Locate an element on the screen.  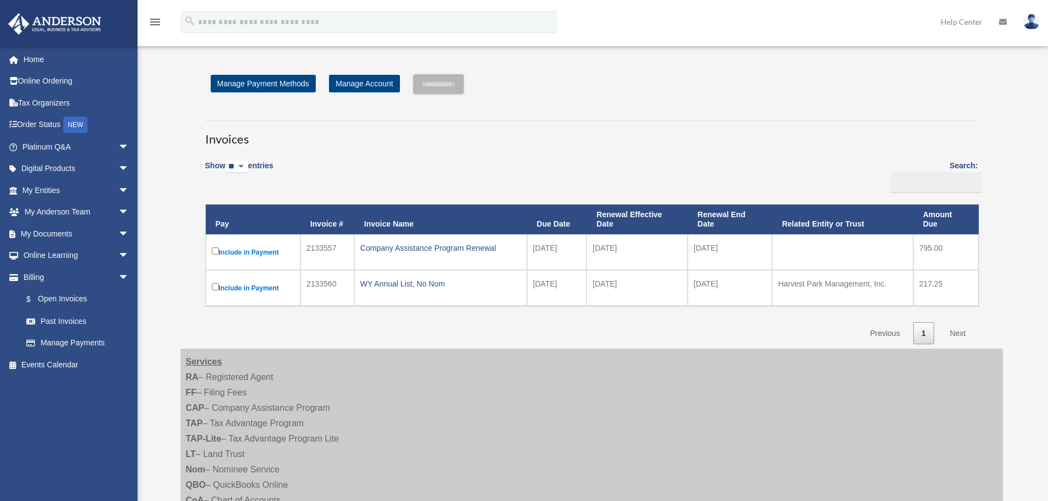
strong: Services is located at coordinates (204, 362).